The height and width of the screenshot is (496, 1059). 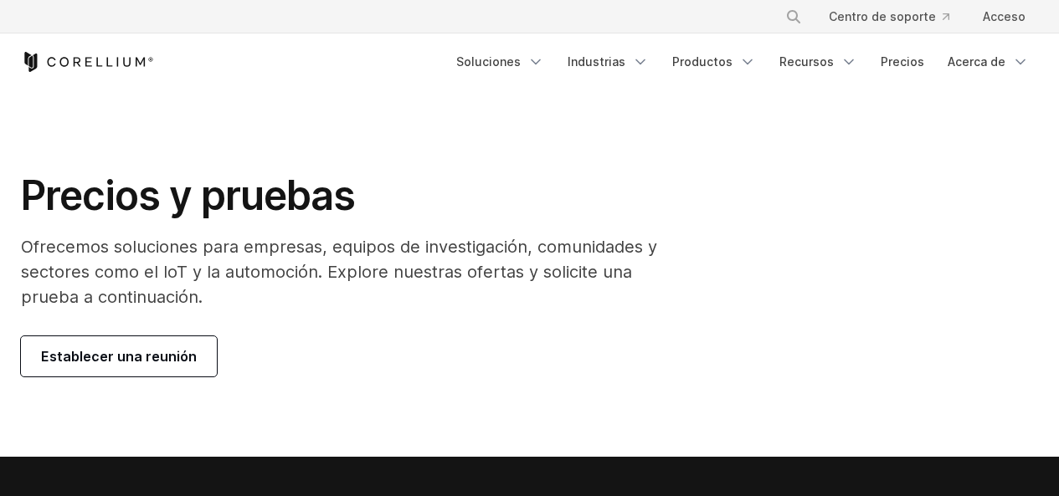 I want to click on font: Precios, so click(x=902, y=61).